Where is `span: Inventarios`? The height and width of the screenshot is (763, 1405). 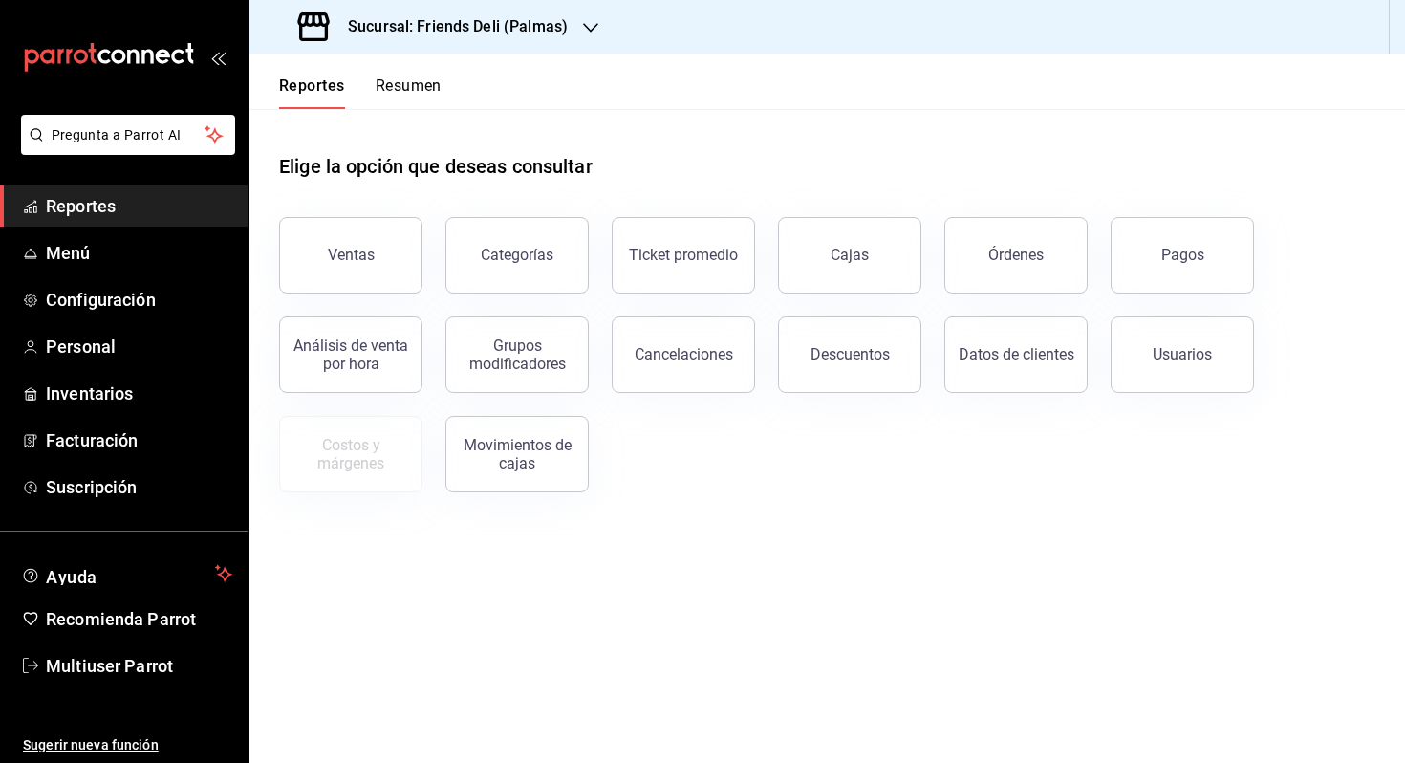 span: Inventarios is located at coordinates (139, 393).